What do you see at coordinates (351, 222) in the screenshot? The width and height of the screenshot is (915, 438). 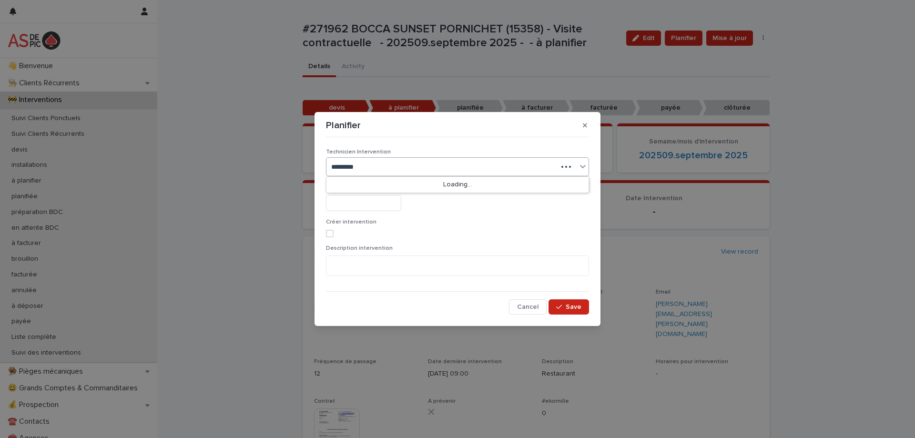 I see `span: Créer intervention` at bounding box center [351, 222].